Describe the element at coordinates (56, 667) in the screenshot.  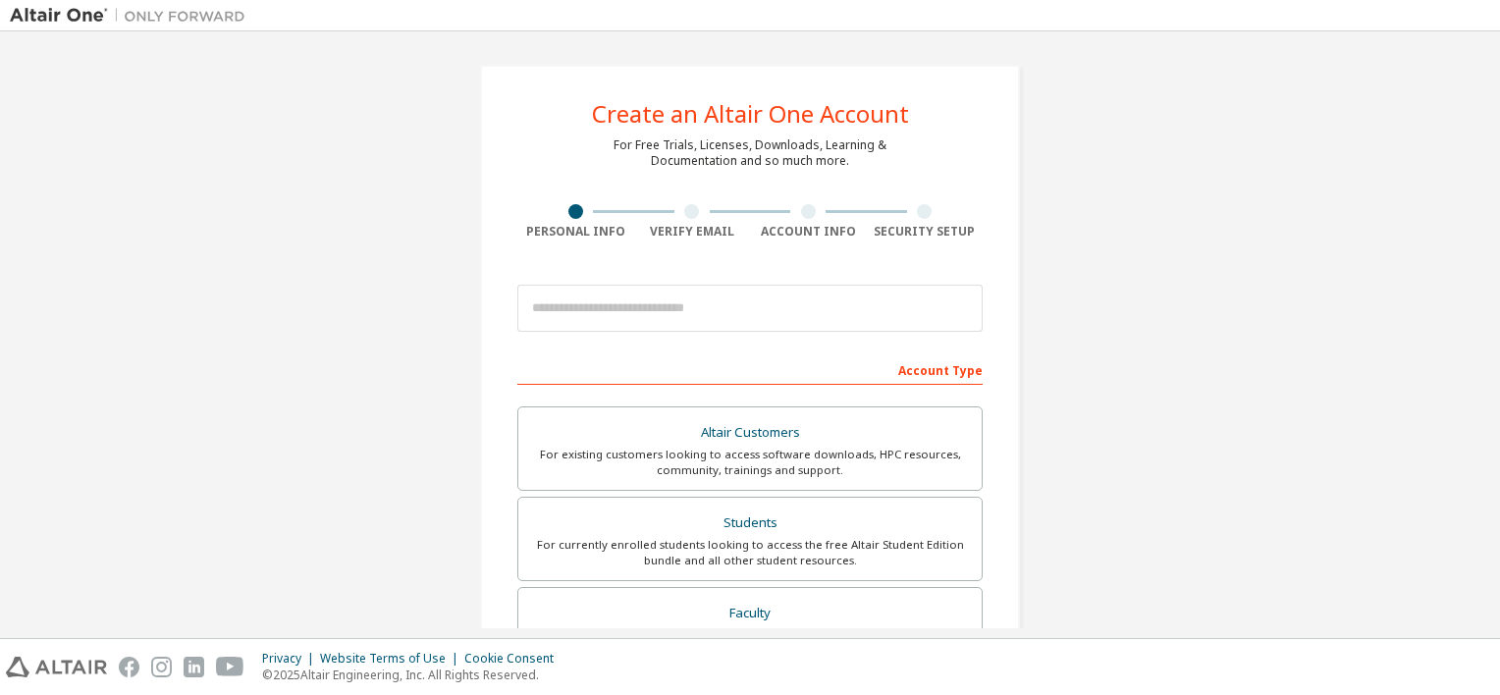
I see `img: altair_logo.svg` at that location.